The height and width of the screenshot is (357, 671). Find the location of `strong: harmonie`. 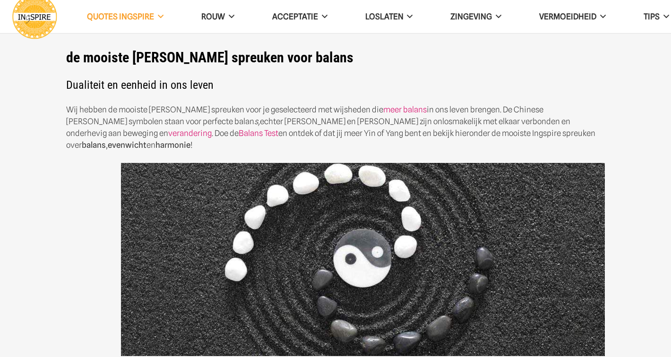

strong: harmonie is located at coordinates (173, 145).